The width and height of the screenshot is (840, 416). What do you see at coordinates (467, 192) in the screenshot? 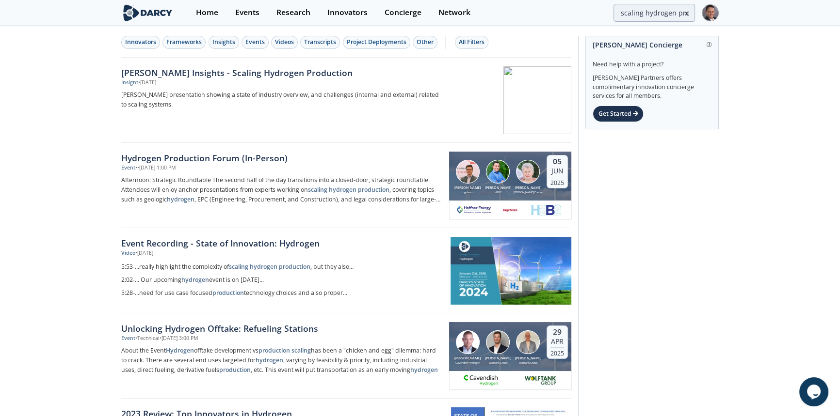
I see `div: Ingeteam` at bounding box center [467, 192].